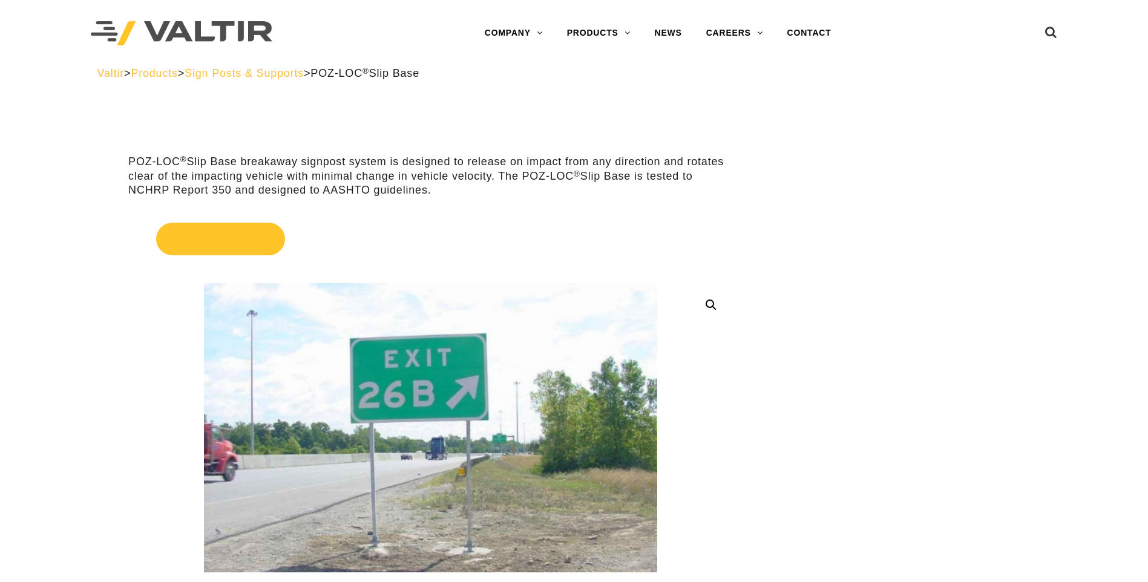 The width and height of the screenshot is (1148, 582). I want to click on h1: POZ-LOC Slip Base, so click(430, 133).